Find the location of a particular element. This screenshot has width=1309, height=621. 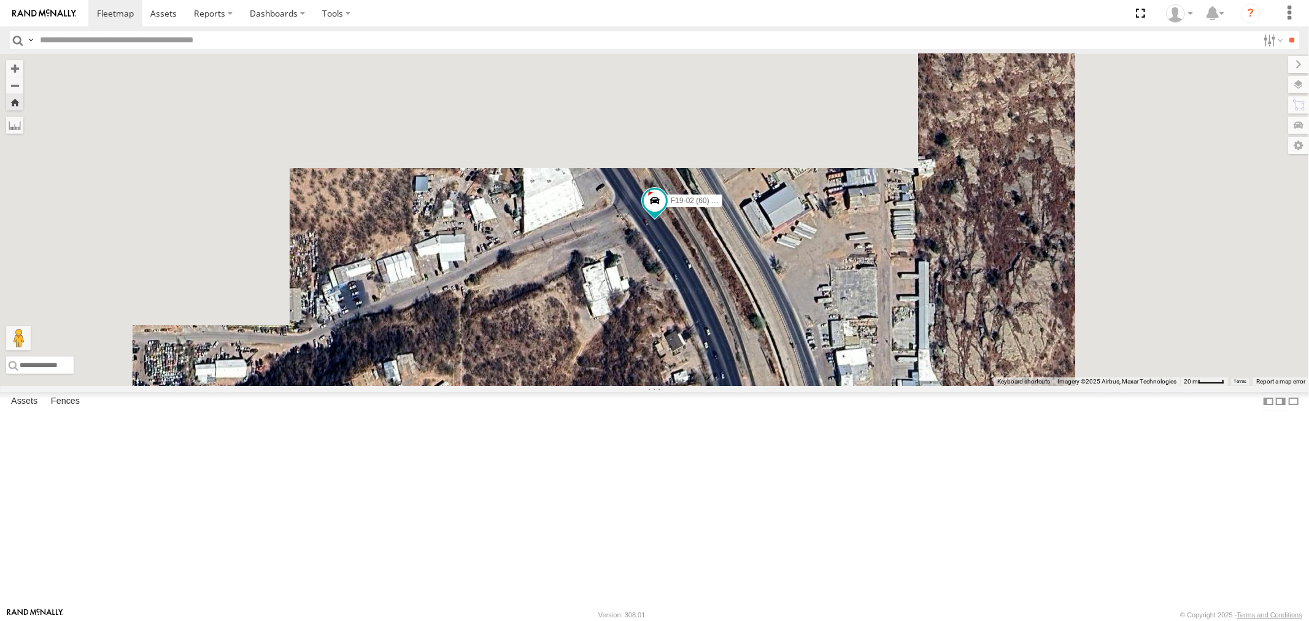

button: Zoom out is located at coordinates (15, 85).